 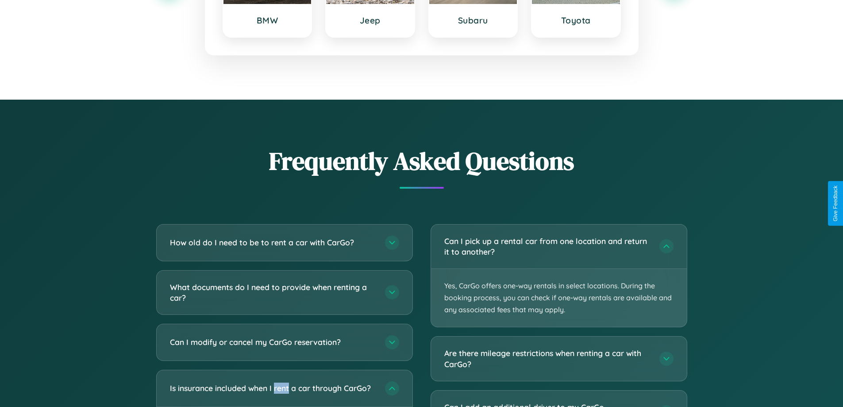 I want to click on h3: Can I modify or cancel my CarGo reservation?, so click(x=273, y=342).